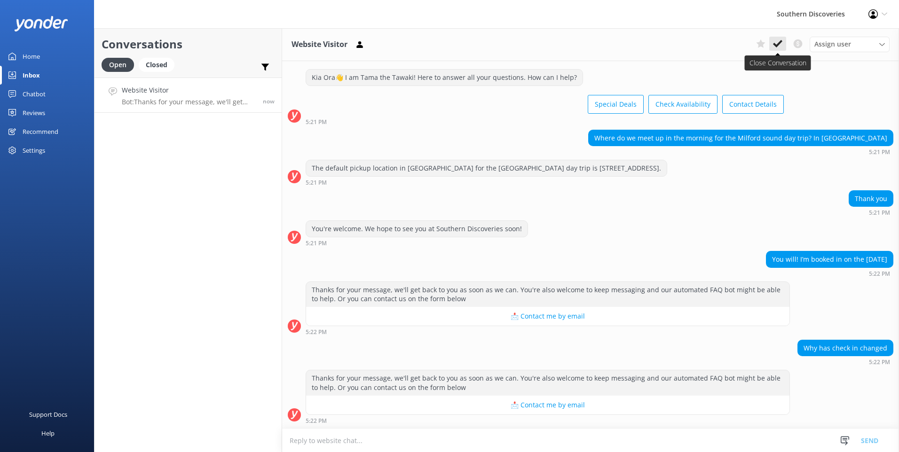 The width and height of the screenshot is (899, 452). Describe the element at coordinates (871, 199) in the screenshot. I see `div: Thank you` at that location.